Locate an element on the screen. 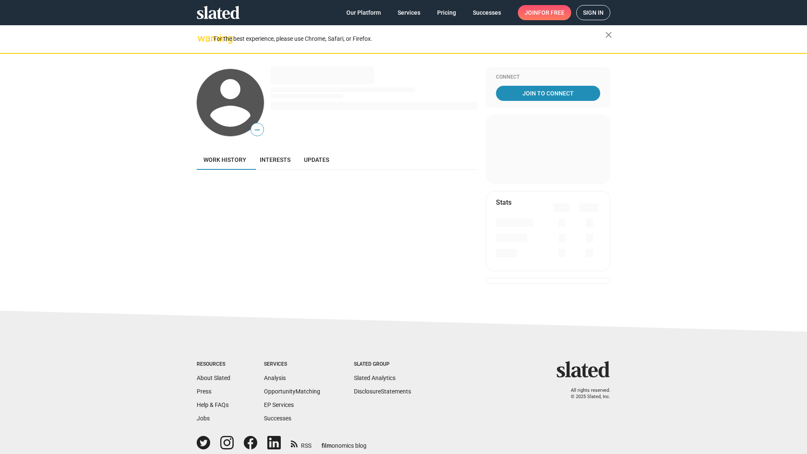 The height and width of the screenshot is (454, 807). div: Slated Group is located at coordinates (383, 364).